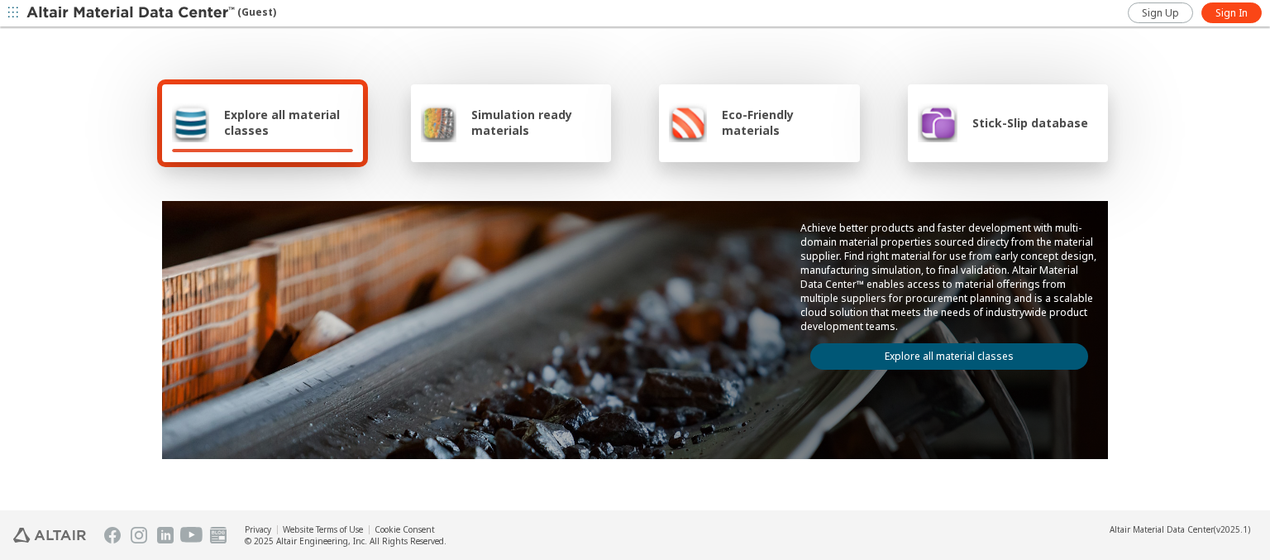 The height and width of the screenshot is (560, 1270). Describe the element at coordinates (536, 122) in the screenshot. I see `span: Simulation ready materials` at that location.